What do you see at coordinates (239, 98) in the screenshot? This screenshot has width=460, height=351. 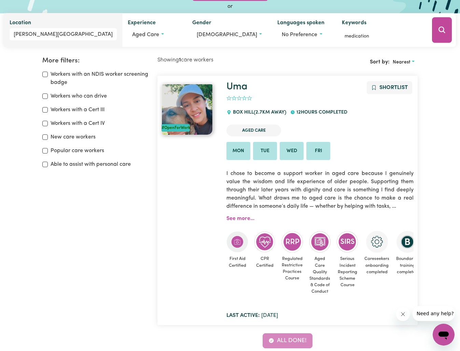 I see `div: add rating by typing an integer from 0 to 5 or pressing arrow keys` at bounding box center [239, 98].